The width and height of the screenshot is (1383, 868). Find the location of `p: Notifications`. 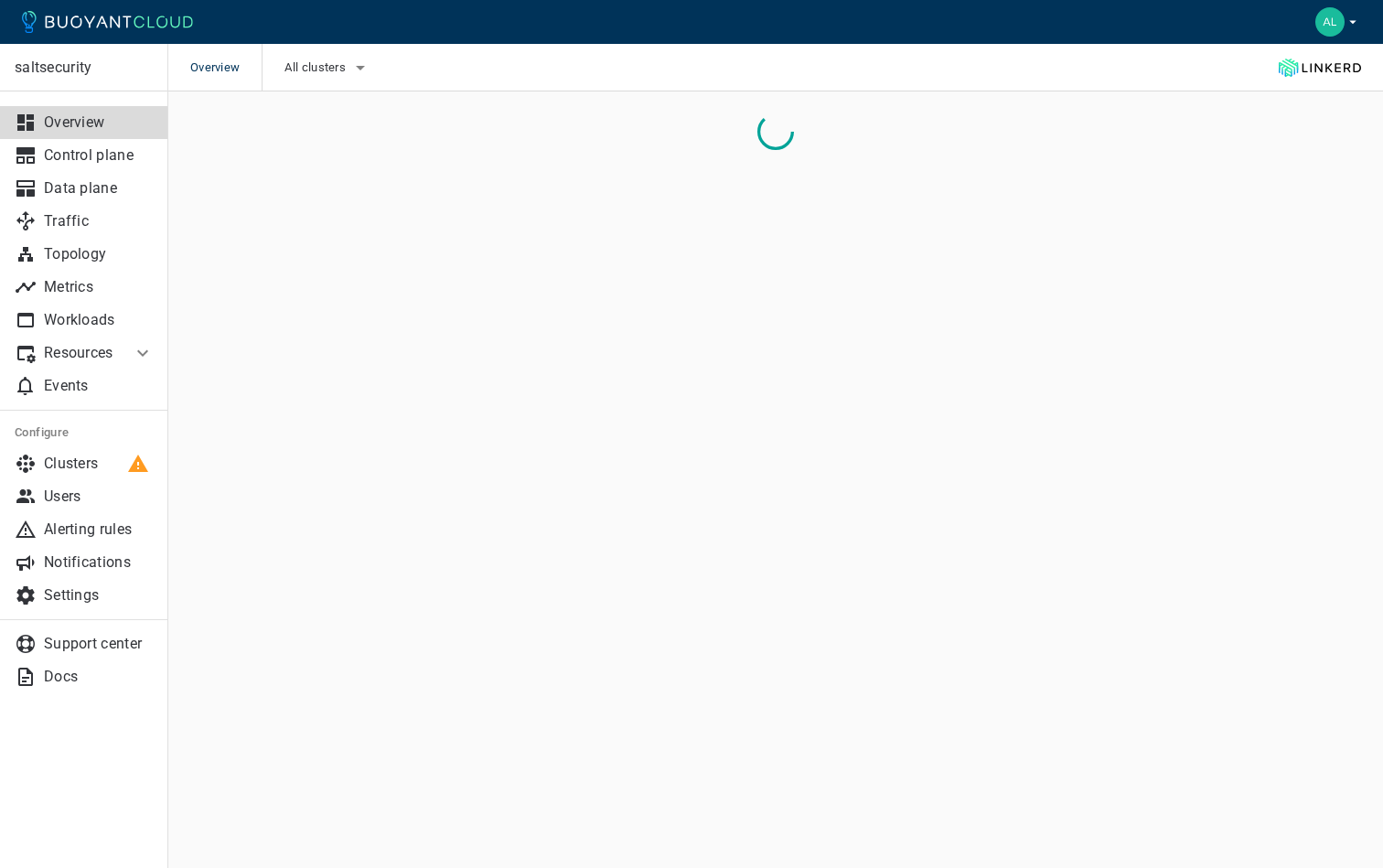

p: Notifications is located at coordinates (99, 563).